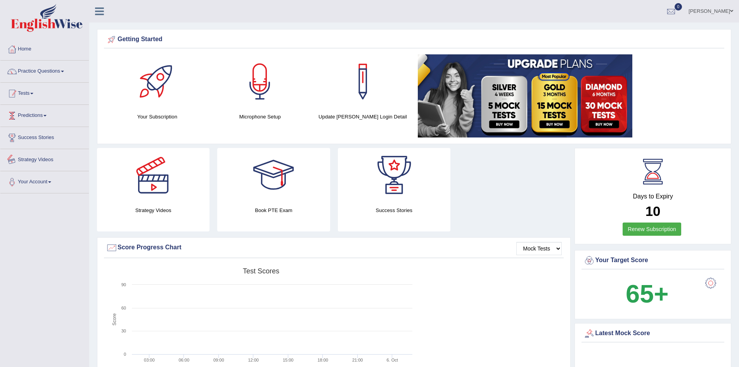 The height and width of the screenshot is (367, 739). I want to click on a: Predictions, so click(45, 114).